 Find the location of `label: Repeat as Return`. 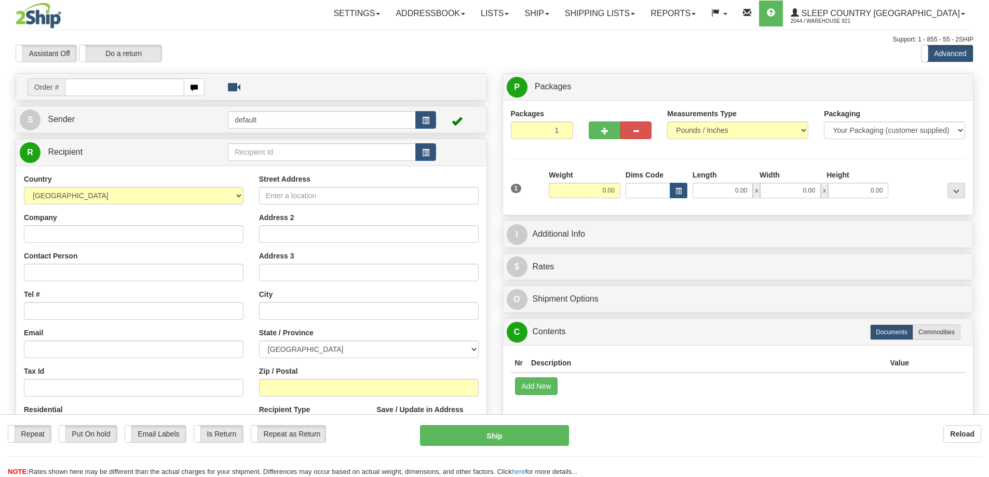

label: Repeat as Return is located at coordinates (288, 434).